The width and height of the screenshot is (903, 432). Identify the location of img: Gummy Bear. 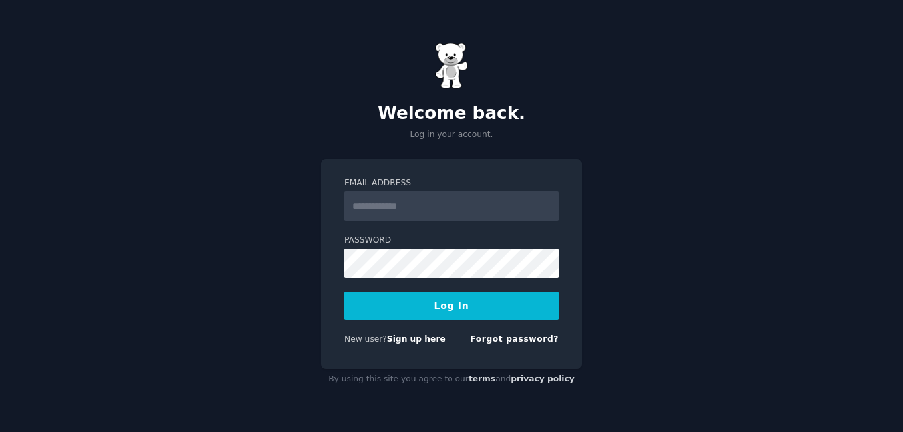
(451, 66).